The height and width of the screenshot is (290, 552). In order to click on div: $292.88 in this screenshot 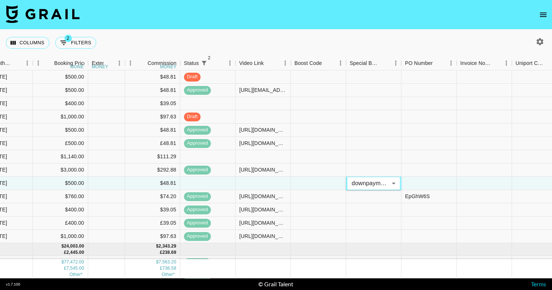, I will do `click(153, 170)`.